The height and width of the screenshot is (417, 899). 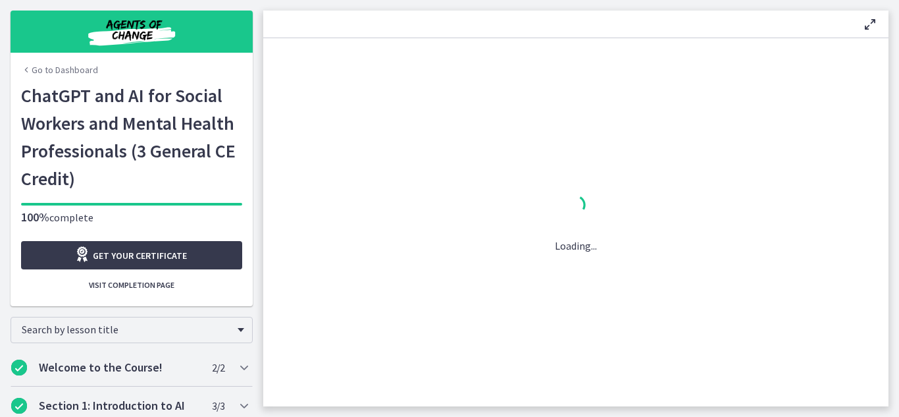 I want to click on p: complete, so click(x=132, y=217).